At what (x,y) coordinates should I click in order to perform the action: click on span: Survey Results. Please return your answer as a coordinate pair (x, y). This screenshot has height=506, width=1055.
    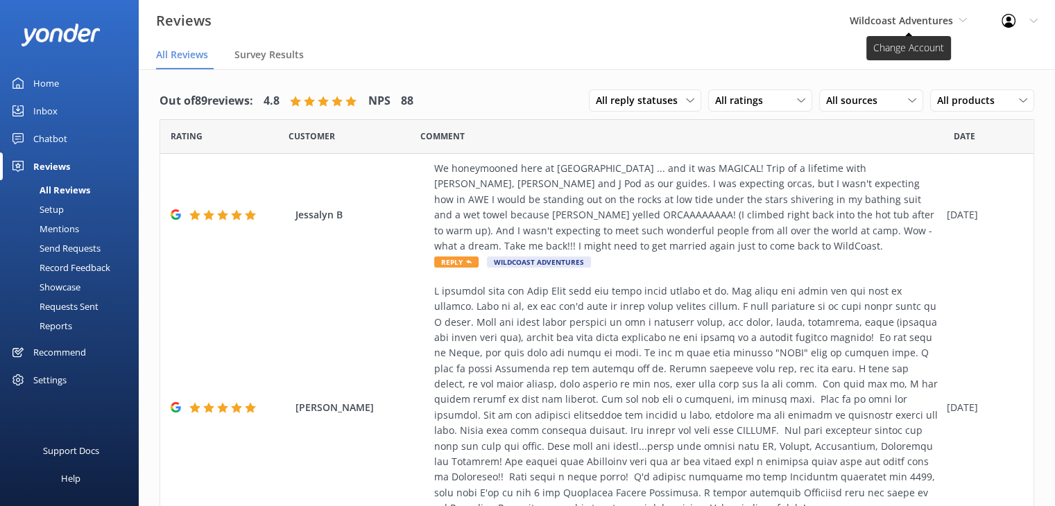
    Looking at the image, I should click on (269, 55).